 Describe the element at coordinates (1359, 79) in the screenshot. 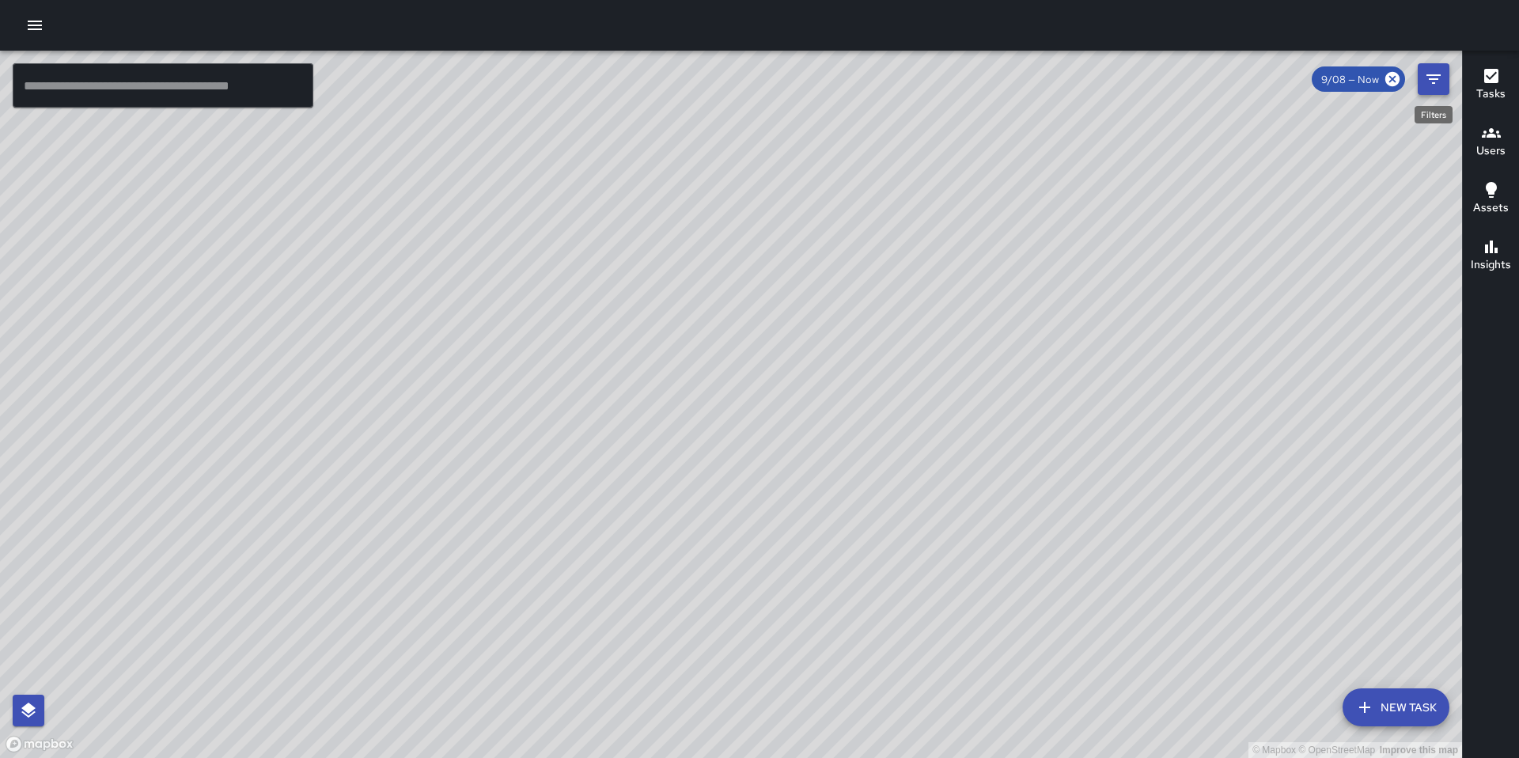

I see `div: 9/08 — Now` at that location.